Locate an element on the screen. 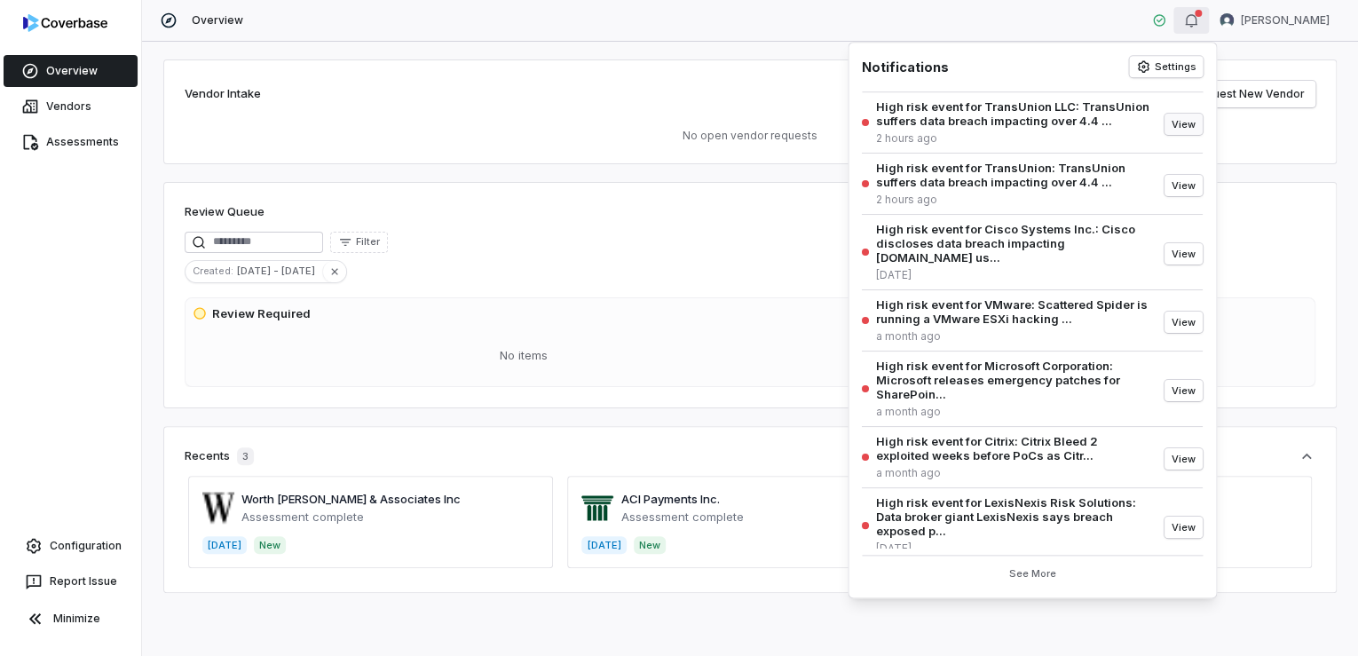  a: ACI Payments Inc. is located at coordinates (669, 499).